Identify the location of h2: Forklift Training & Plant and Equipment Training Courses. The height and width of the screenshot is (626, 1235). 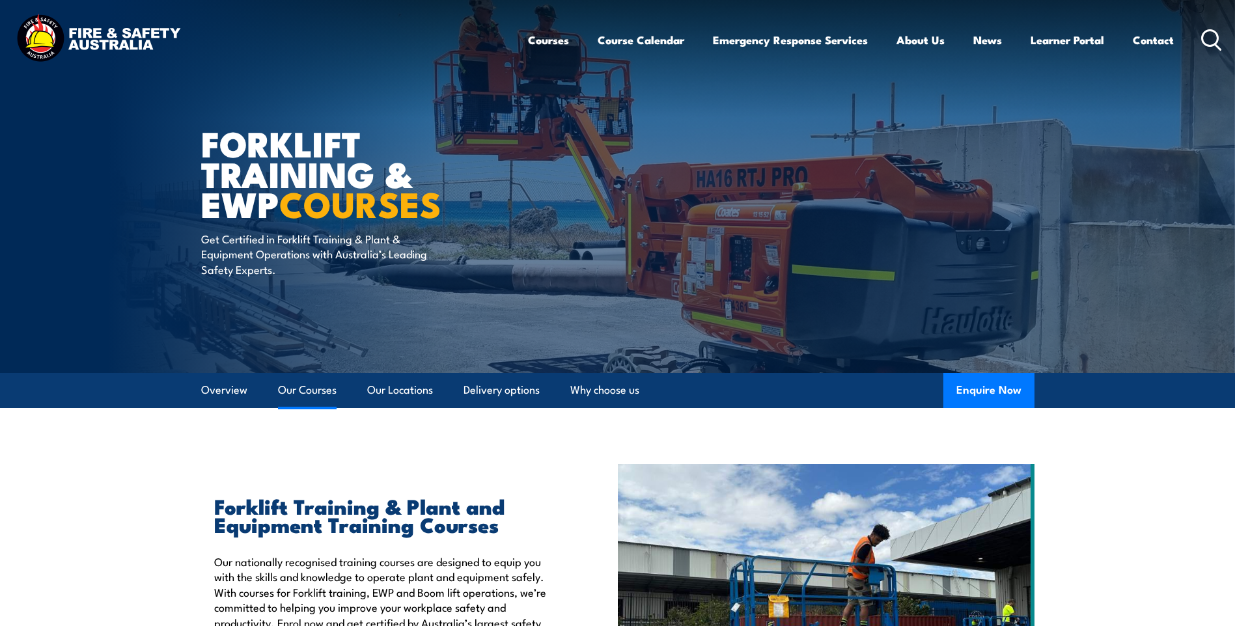
(386, 515).